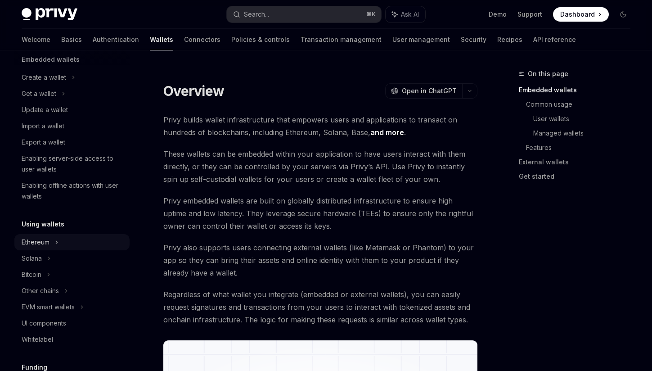 Image resolution: width=652 pixels, height=371 pixels. I want to click on img: dark logo, so click(49, 14).